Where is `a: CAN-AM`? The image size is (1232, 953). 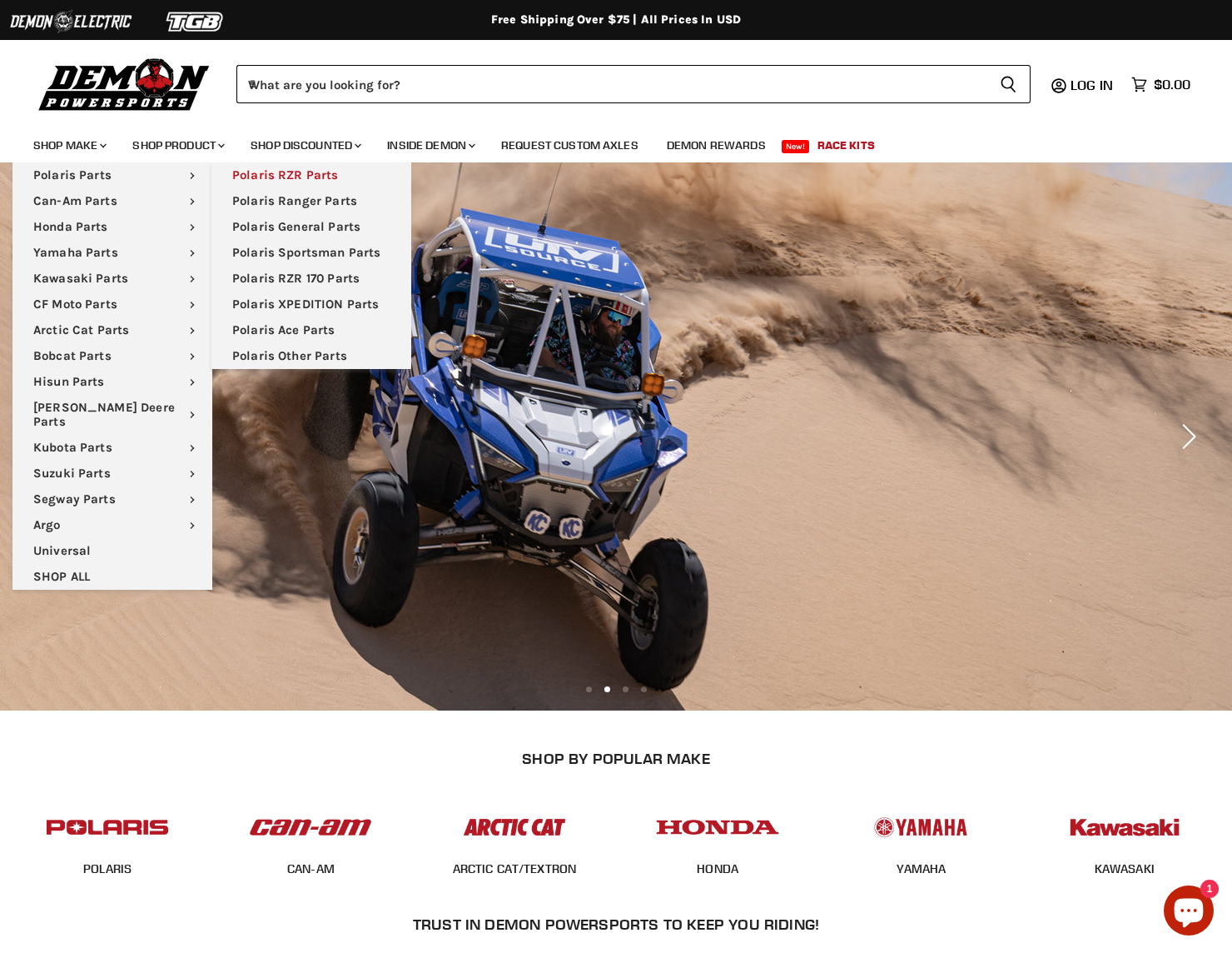 a: CAN-AM is located at coordinates (311, 868).